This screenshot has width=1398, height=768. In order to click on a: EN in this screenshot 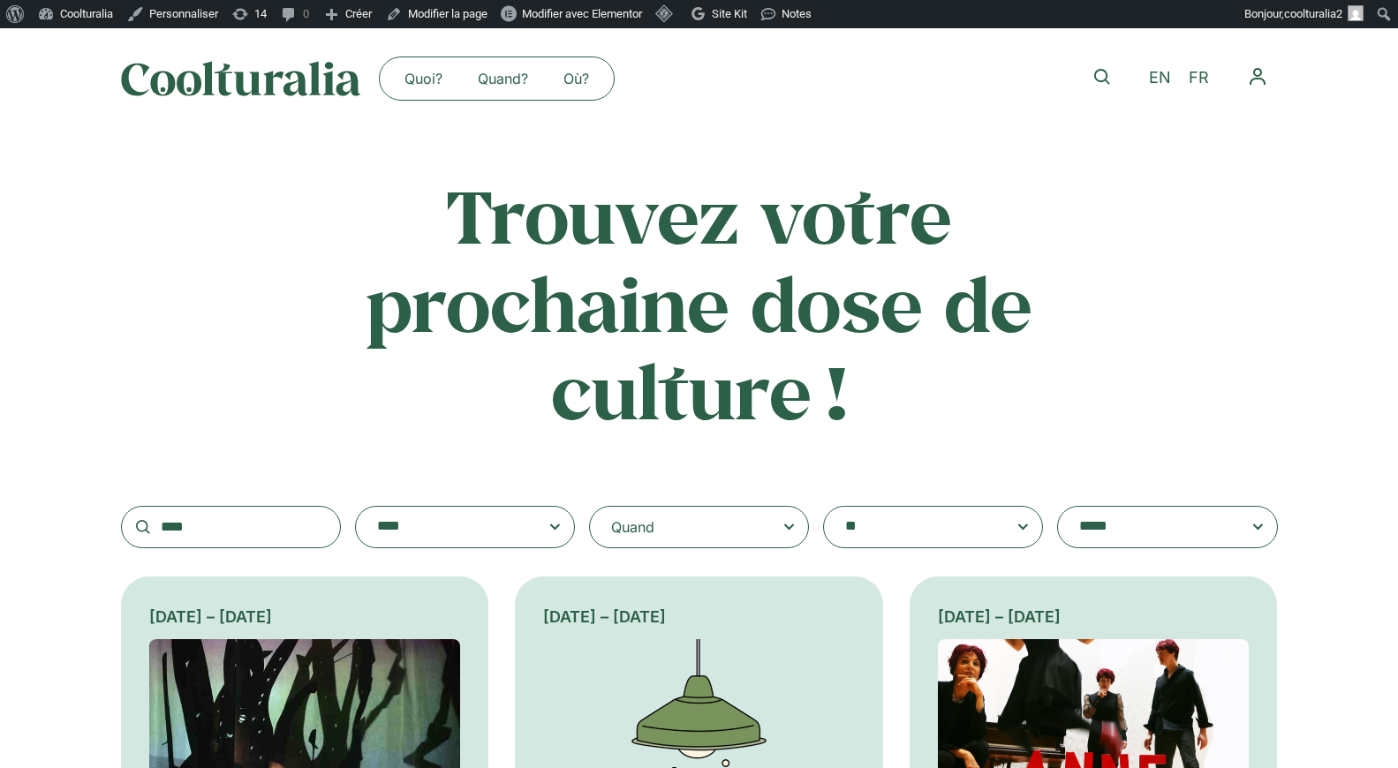, I will do `click(1159, 78)`.